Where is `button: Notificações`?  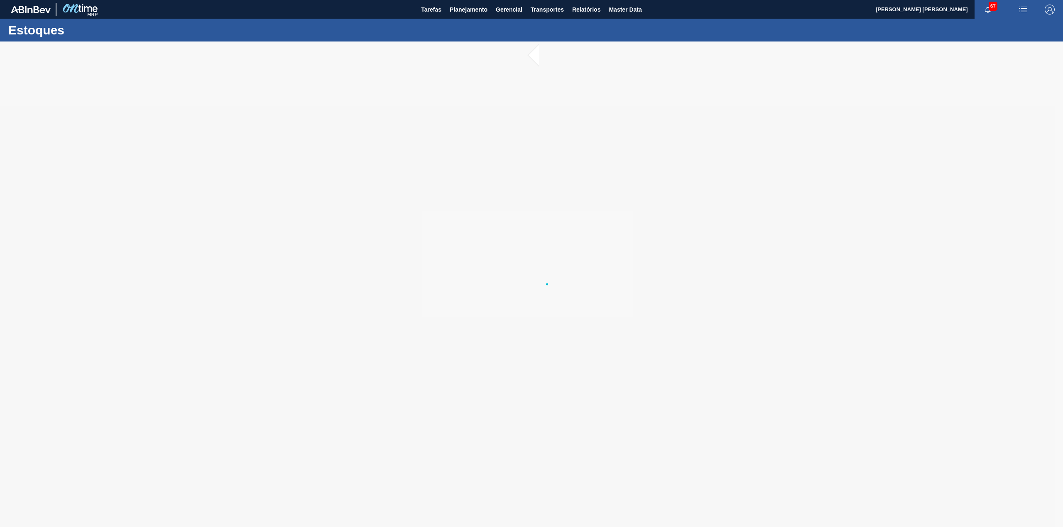 button: Notificações is located at coordinates (988, 10).